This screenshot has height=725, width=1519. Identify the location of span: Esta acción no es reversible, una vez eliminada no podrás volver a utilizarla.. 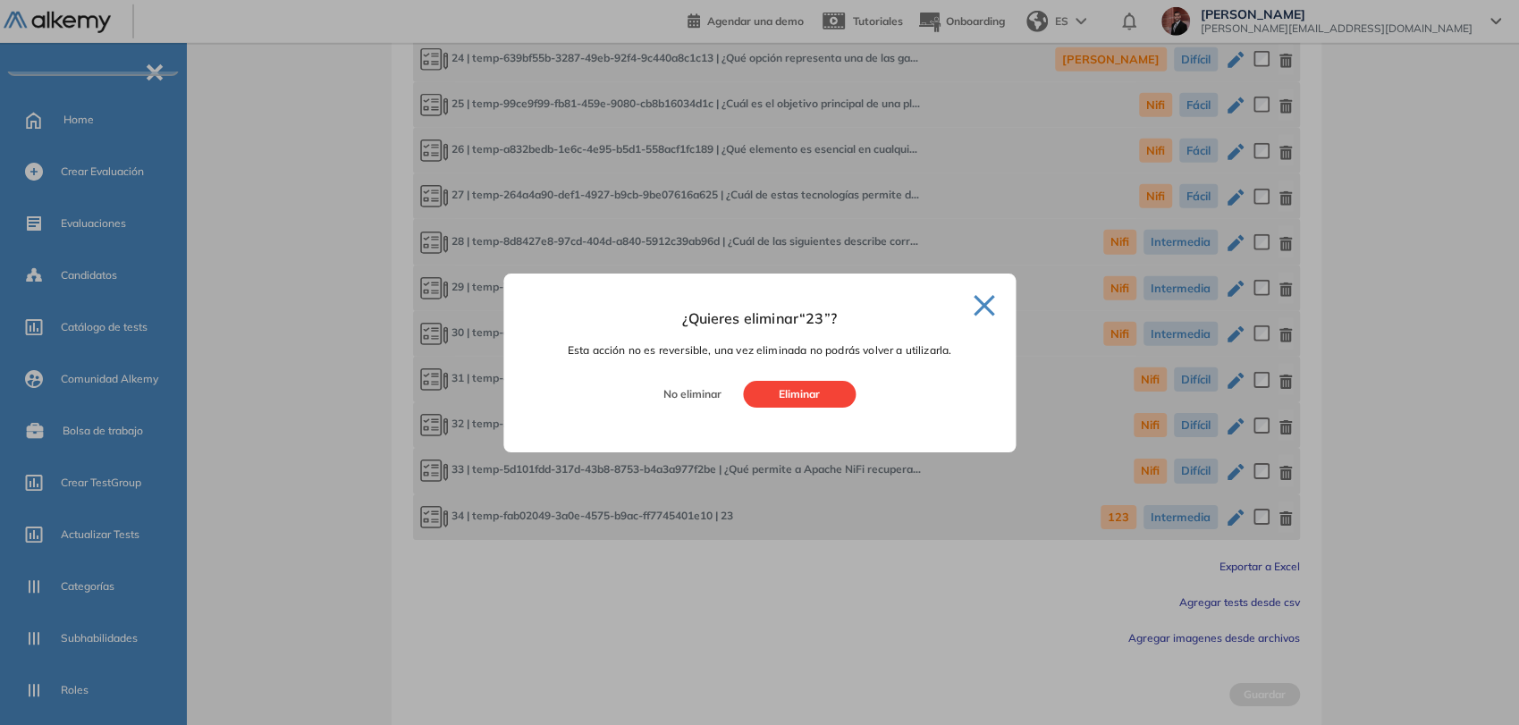
(759, 351).